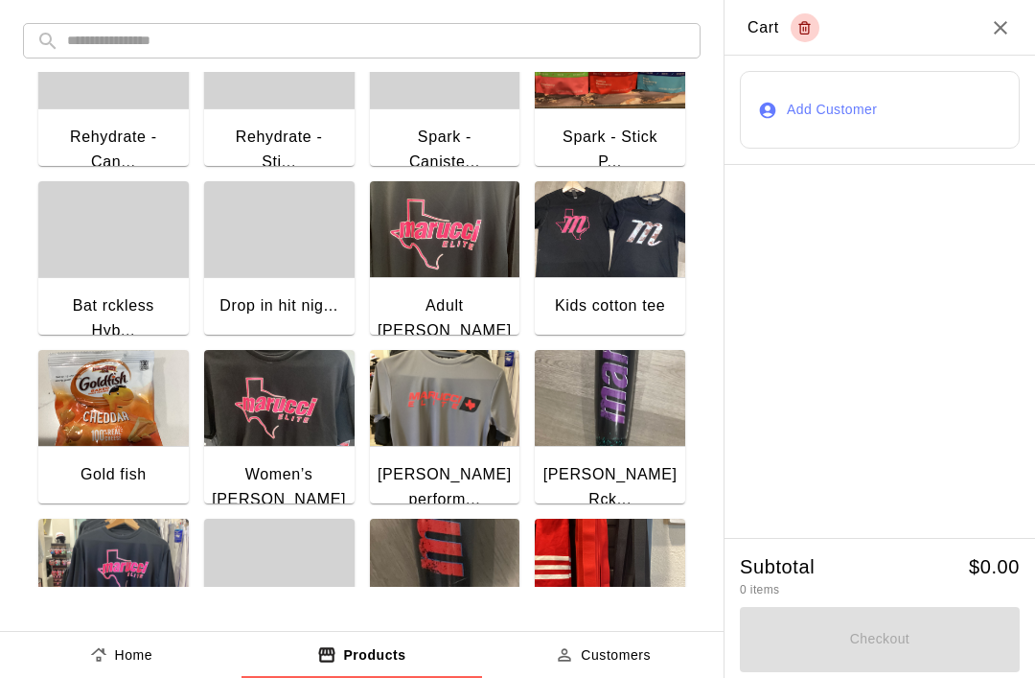 This screenshot has height=678, width=1035. What do you see at coordinates (616, 655) in the screenshot?
I see `p: Customers` at bounding box center [616, 655].